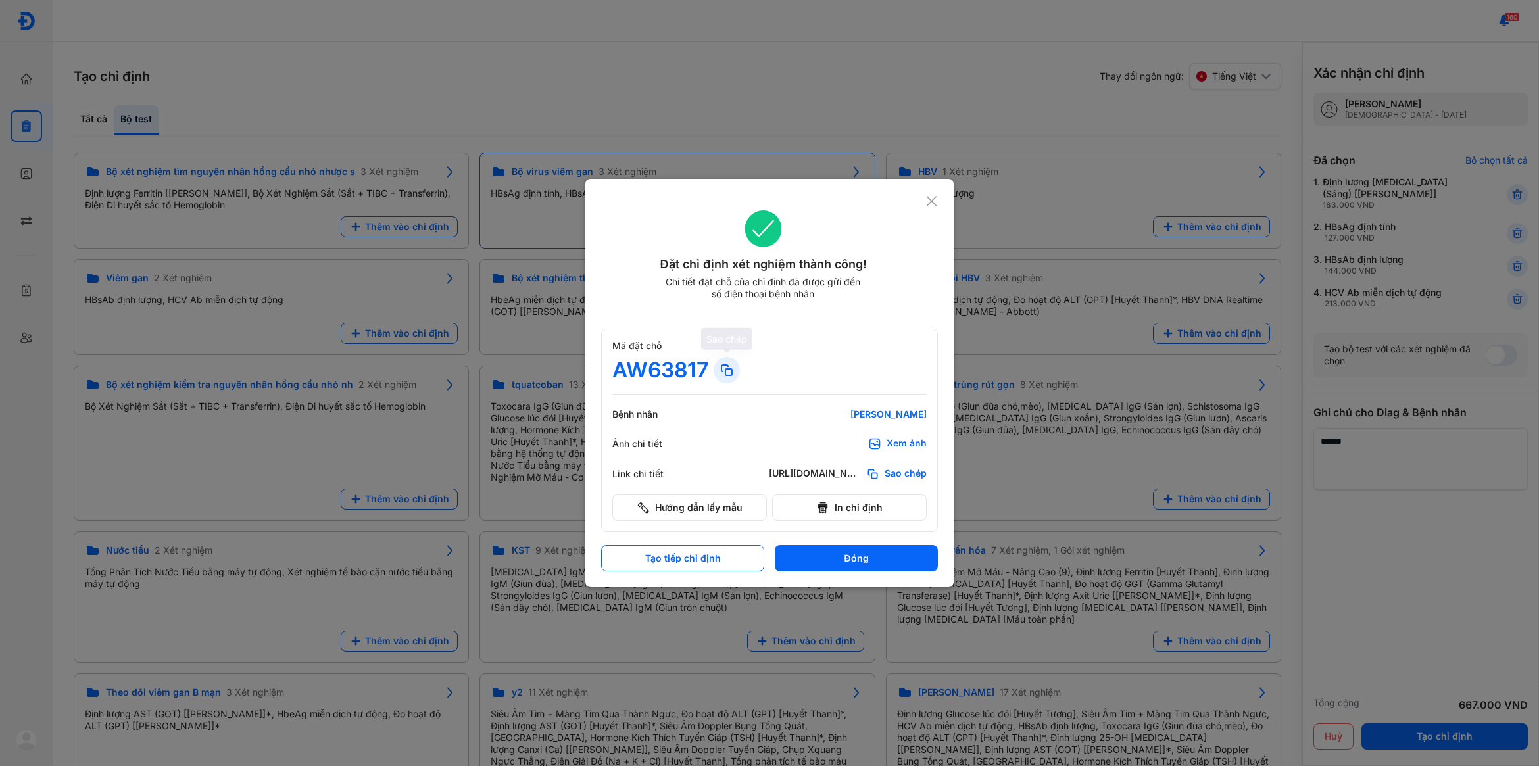  I want to click on div: Ảnh chi tiết, so click(652, 444).